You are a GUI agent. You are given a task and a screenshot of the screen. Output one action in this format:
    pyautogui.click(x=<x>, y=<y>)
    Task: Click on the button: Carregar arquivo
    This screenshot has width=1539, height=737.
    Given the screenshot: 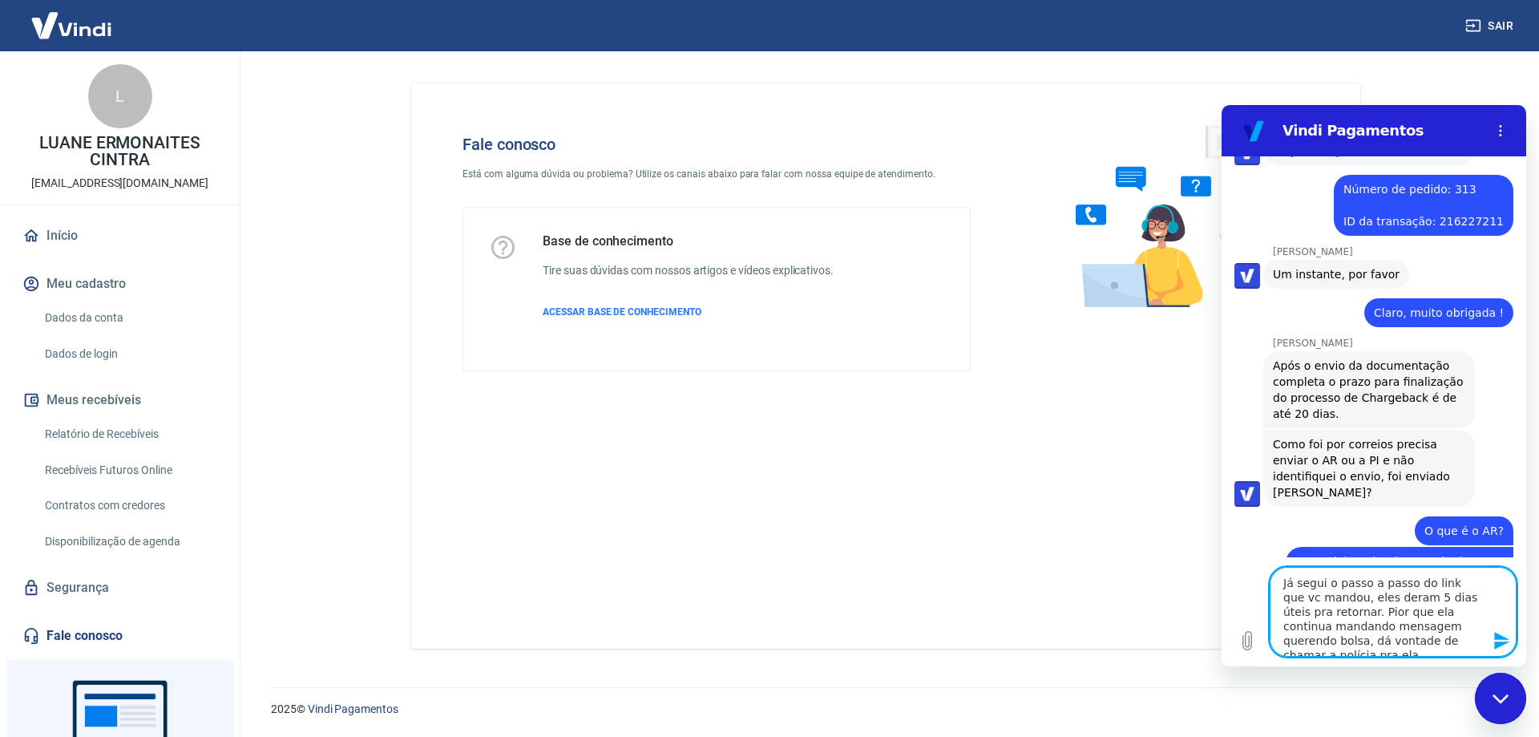 What is the action you would take?
    pyautogui.click(x=26, y=535)
    